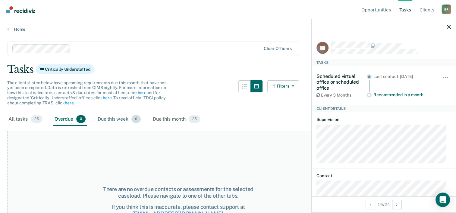 The width and height of the screenshot is (456, 213). What do you see at coordinates (65, 69) in the screenshot?
I see `span: Critically Understaffed` at bounding box center [65, 69].